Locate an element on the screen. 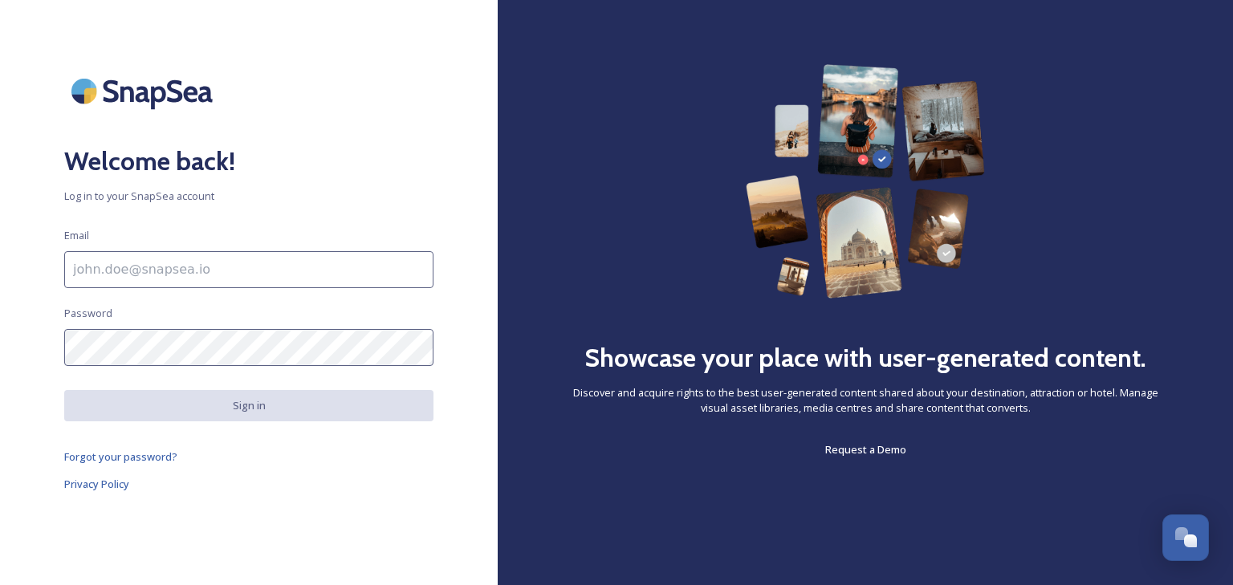  input: john.doe@snapsea.io is located at coordinates (249, 270).